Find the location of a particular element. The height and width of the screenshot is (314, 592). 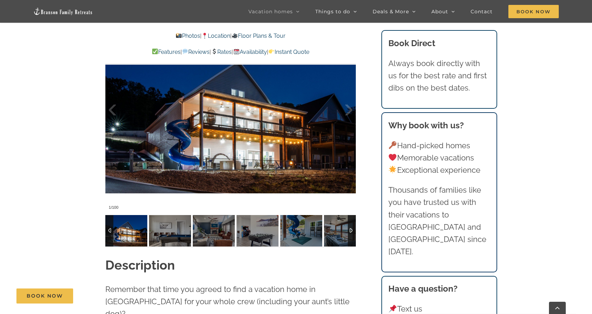

img: Branson Family Retreats Logo is located at coordinates (63, 11).